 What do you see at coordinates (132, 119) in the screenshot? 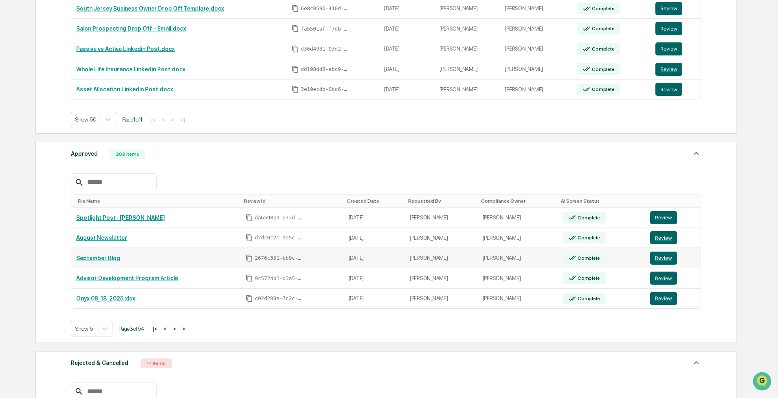
I see `span: Page 1 of 1` at bounding box center [132, 119].